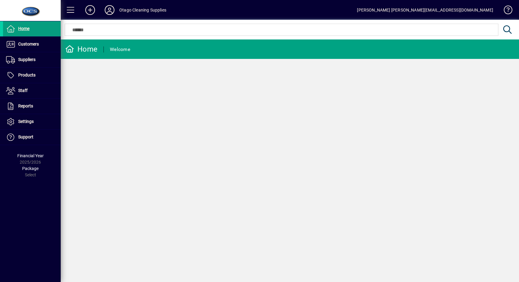 This screenshot has width=519, height=282. Describe the element at coordinates (32, 106) in the screenshot. I see `a: Reports` at that location.